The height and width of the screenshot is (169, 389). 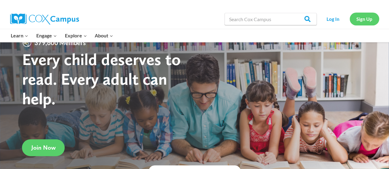 What do you see at coordinates (270, 19) in the screenshot?
I see `input: Search Cox Campus` at bounding box center [270, 19].